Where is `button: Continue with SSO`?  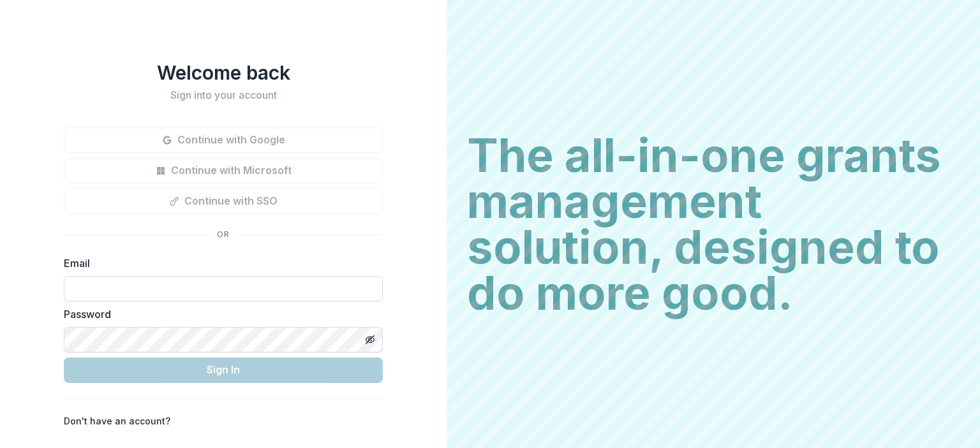
button: Continue with SSO is located at coordinates (223, 202).